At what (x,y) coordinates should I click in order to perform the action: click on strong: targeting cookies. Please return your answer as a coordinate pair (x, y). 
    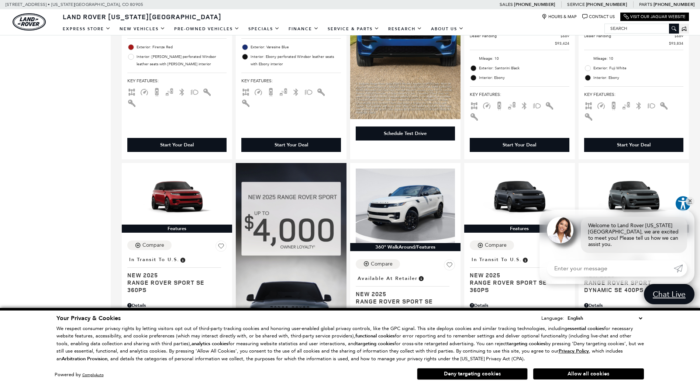
    Looking at the image, I should click on (375, 344).